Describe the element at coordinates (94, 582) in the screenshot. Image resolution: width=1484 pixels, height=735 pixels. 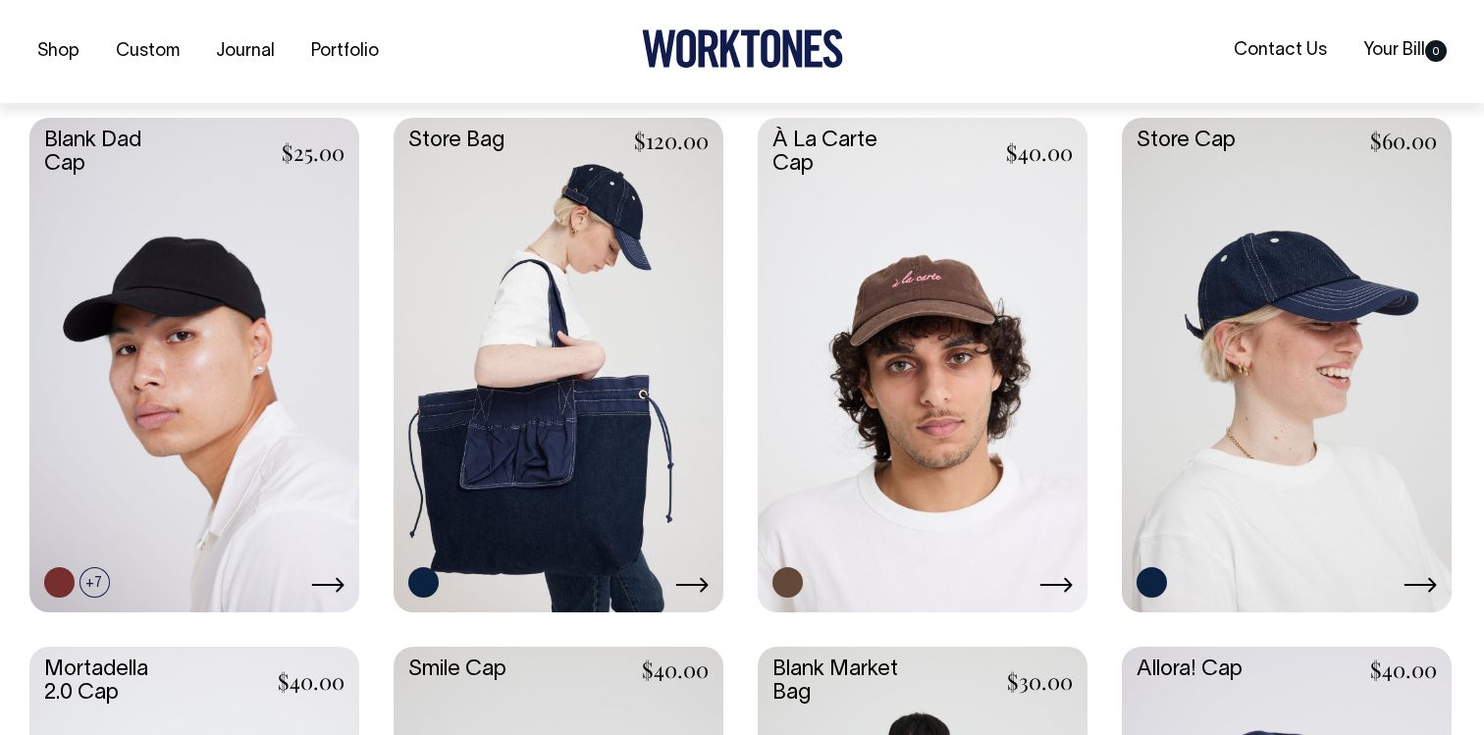
I see `span: +7` at that location.